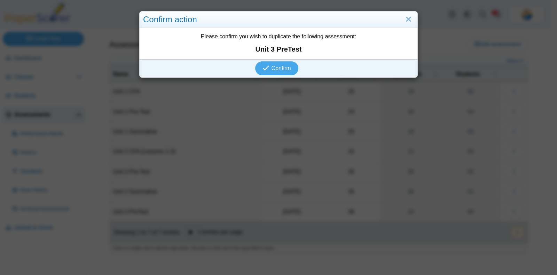 The width and height of the screenshot is (557, 275). Describe the element at coordinates (276, 68) in the screenshot. I see `button: Confirm` at that location.